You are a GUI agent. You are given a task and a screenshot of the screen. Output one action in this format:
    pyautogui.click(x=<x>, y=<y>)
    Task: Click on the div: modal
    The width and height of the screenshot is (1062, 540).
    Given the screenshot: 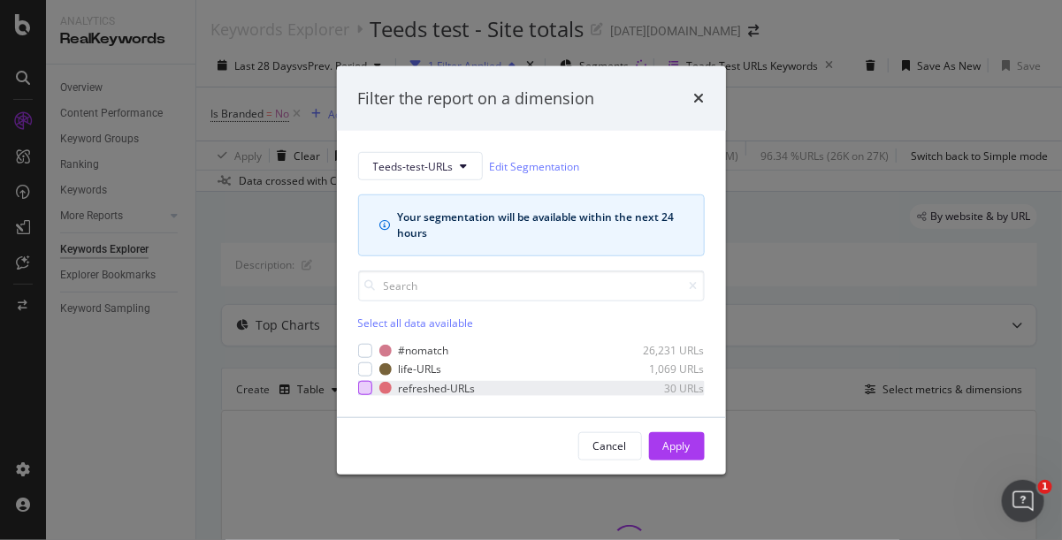 What is the action you would take?
    pyautogui.click(x=531, y=270)
    